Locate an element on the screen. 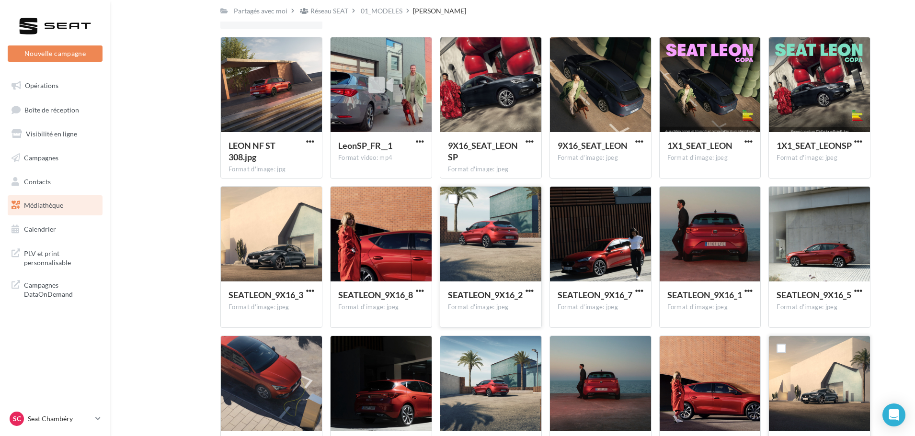 The width and height of the screenshot is (915, 436). span: Calendrier is located at coordinates (40, 229).